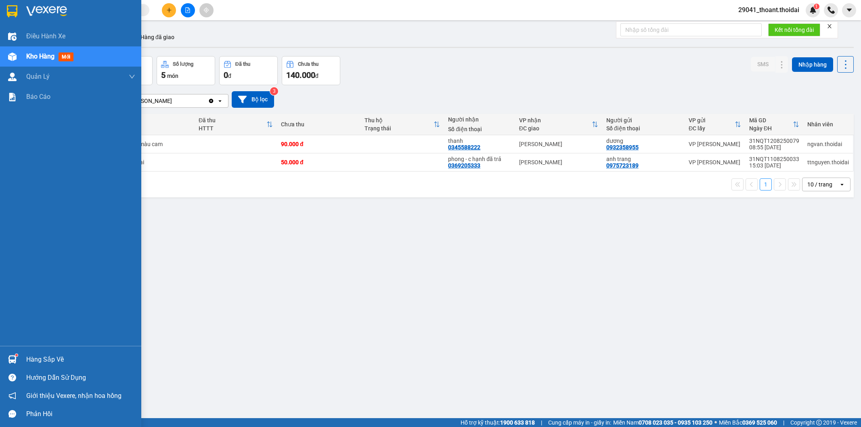 This screenshot has height=427, width=861. What do you see at coordinates (155, 120) in the screenshot?
I see `div: Tên món` at bounding box center [155, 120].